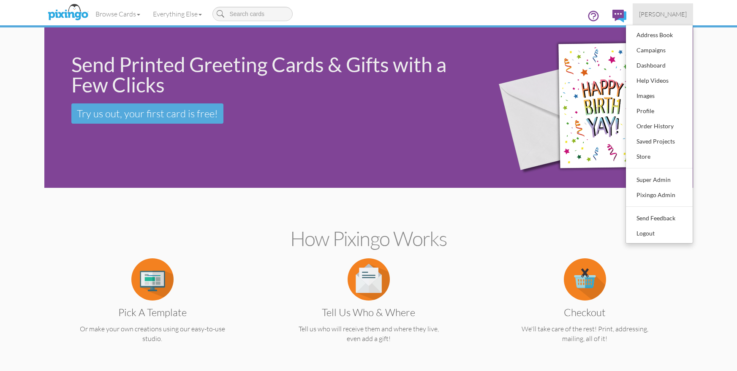 The image size is (737, 371). I want to click on a: Store, so click(659, 157).